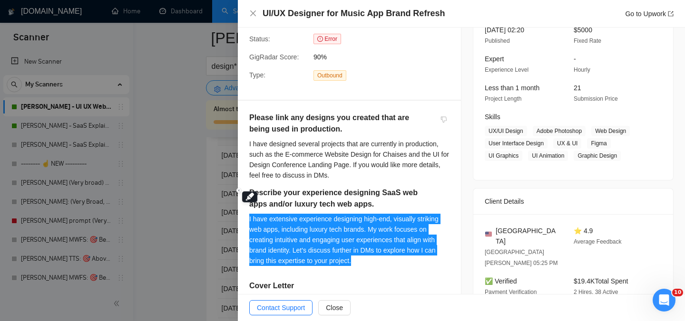 This screenshot has height=321, width=685. I want to click on span: User Interface Design, so click(516, 144).